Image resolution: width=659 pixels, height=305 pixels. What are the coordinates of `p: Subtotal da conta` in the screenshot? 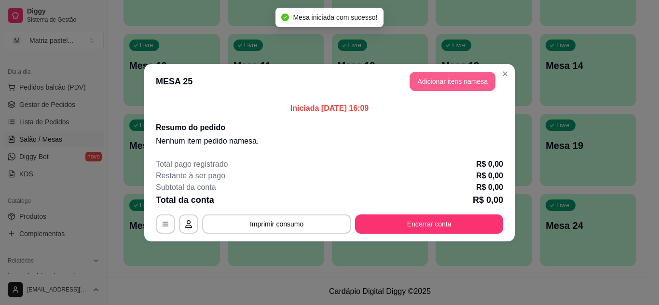 It's located at (186, 188).